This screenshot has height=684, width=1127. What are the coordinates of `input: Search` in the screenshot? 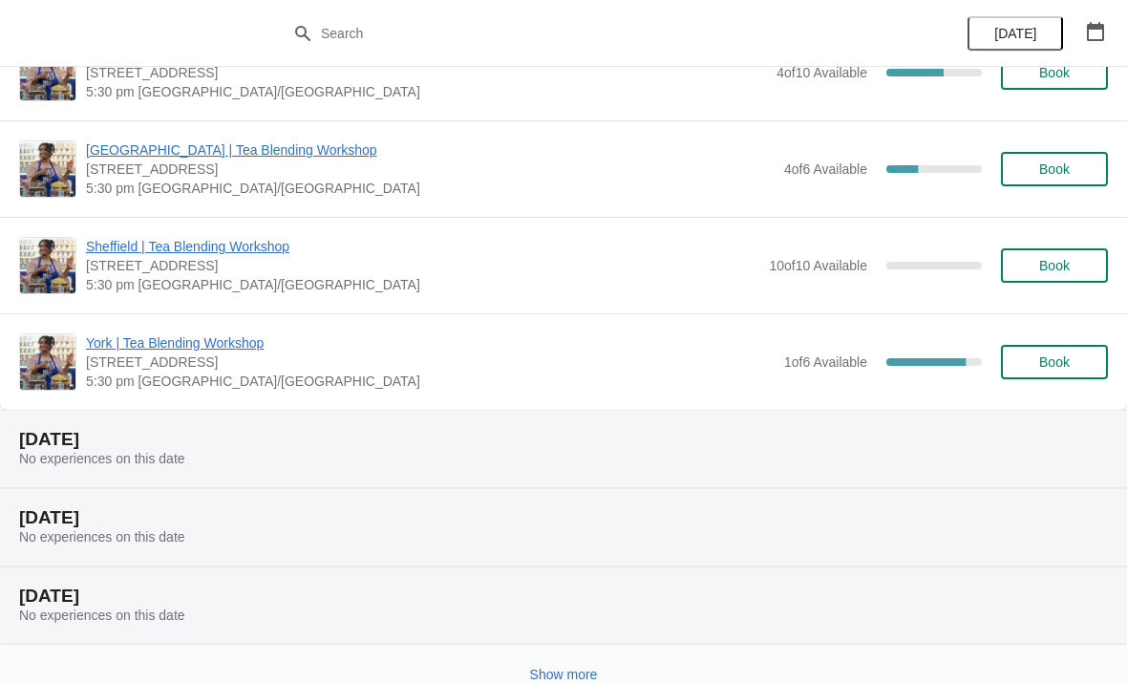 It's located at (583, 33).